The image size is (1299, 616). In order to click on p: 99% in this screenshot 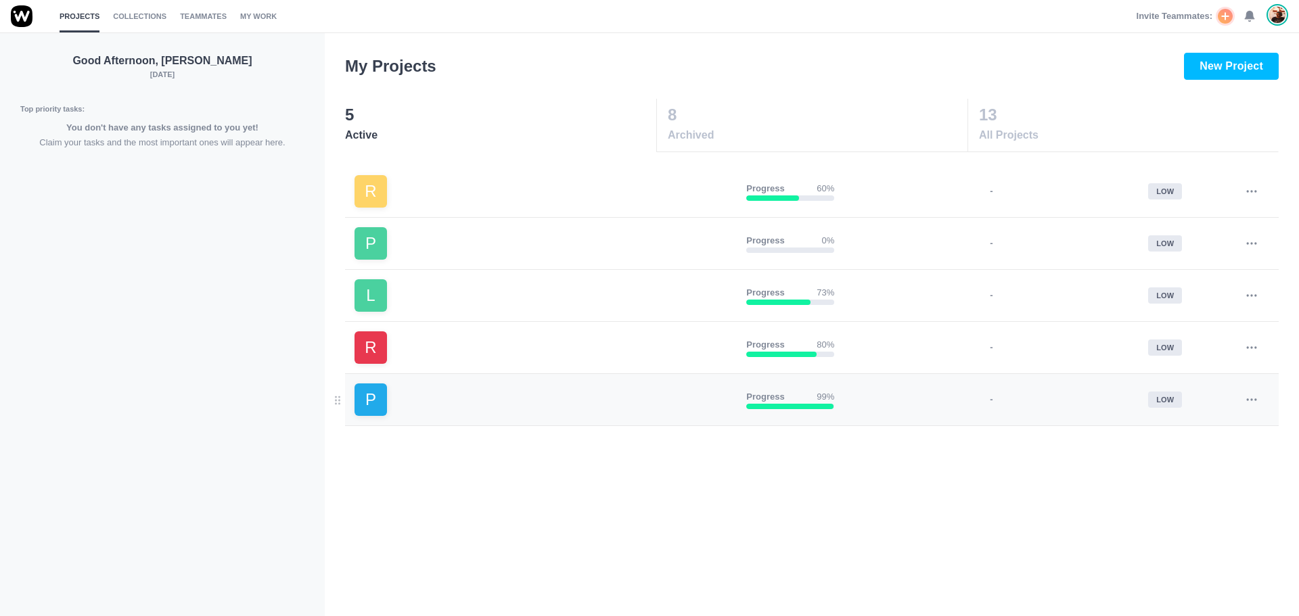, I will do `click(825, 397)`.